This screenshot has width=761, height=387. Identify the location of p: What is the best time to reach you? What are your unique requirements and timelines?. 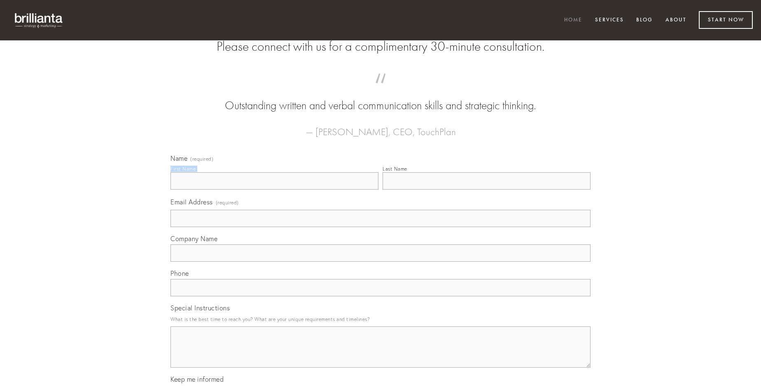
(381, 319).